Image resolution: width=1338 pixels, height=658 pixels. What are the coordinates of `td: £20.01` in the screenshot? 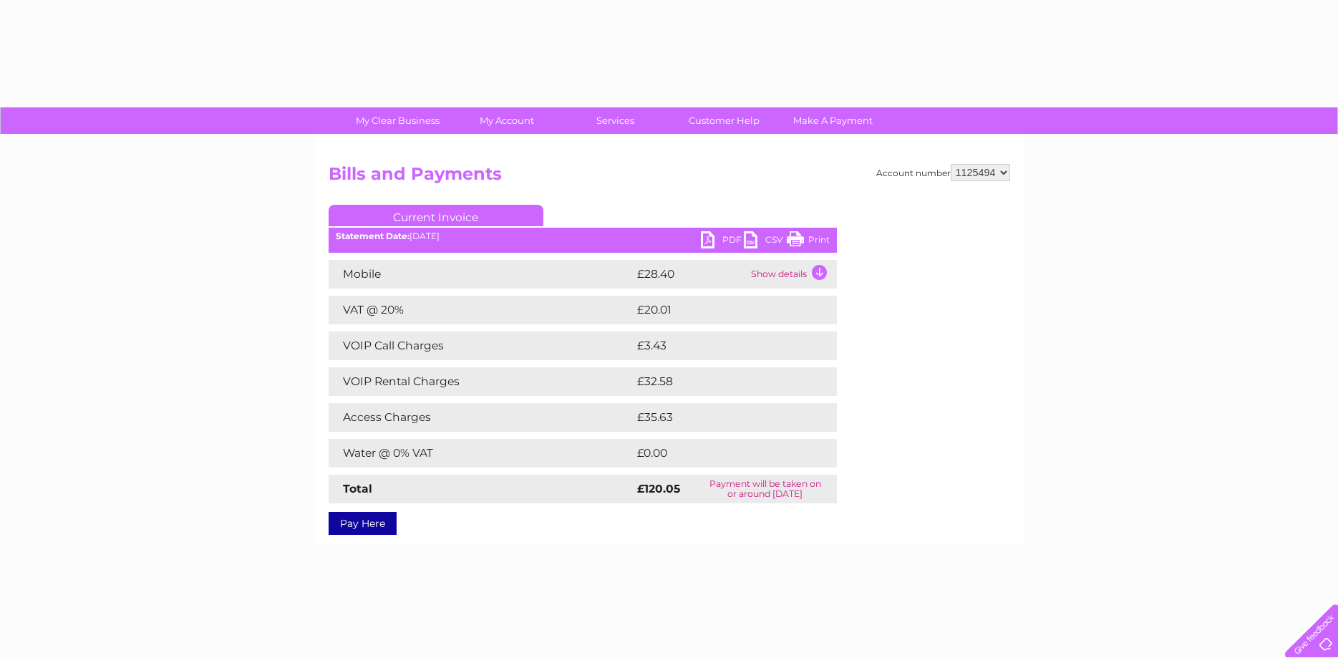 It's located at (720, 310).